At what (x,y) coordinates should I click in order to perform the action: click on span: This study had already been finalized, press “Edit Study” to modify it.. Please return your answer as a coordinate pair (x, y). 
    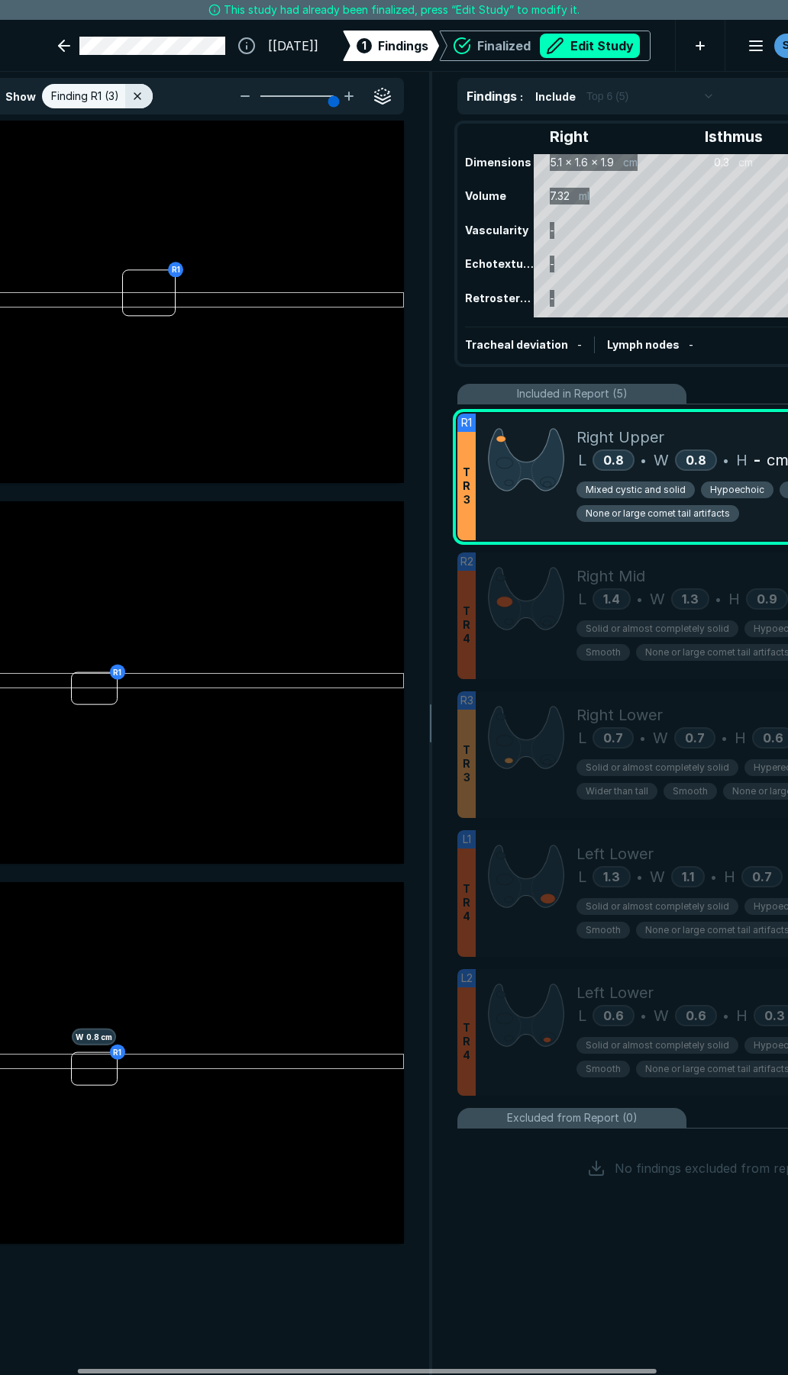
    Looking at the image, I should click on (401, 10).